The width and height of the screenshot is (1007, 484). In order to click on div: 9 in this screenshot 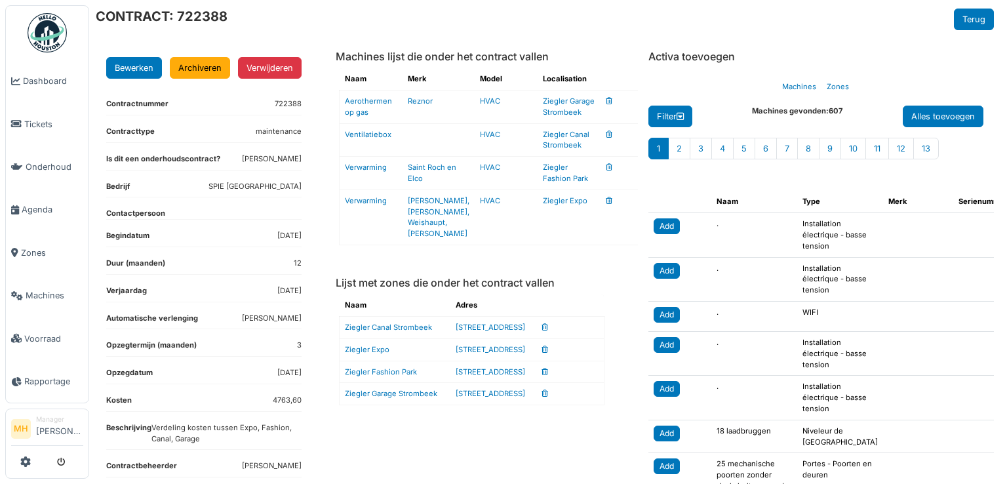, I will do `click(830, 148)`.